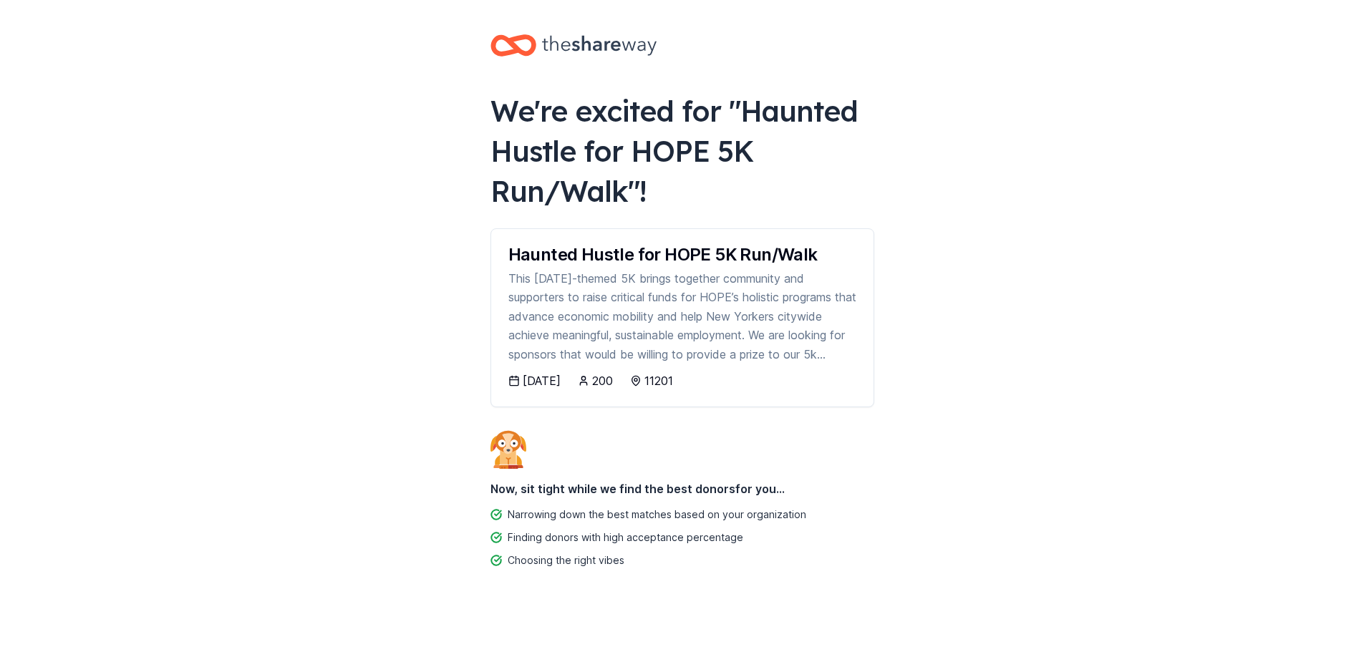 Image resolution: width=1364 pixels, height=652 pixels. I want to click on div: 11201, so click(659, 381).